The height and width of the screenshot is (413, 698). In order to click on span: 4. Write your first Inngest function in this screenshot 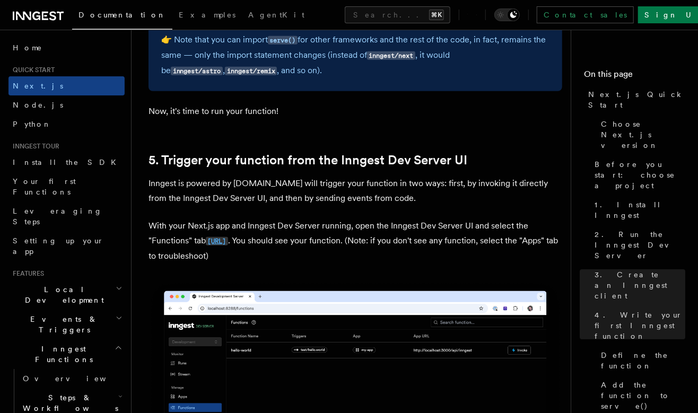, I will do `click(640, 326)`.